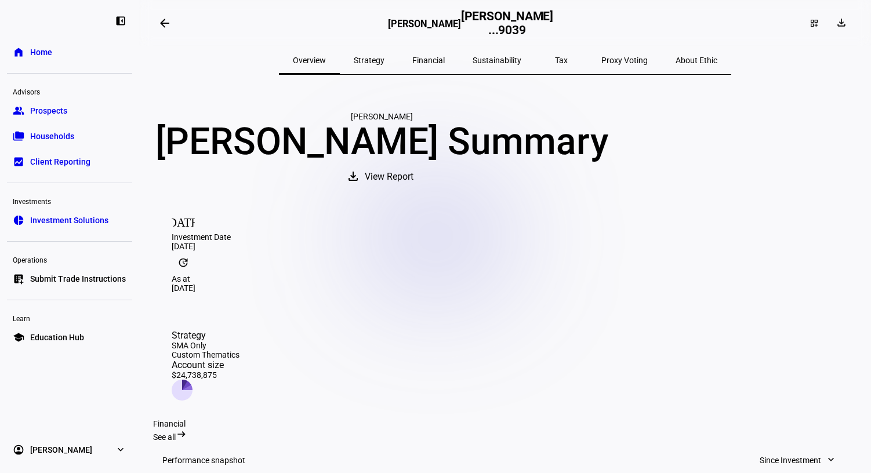 This screenshot has height=473, width=871. What do you see at coordinates (205, 375) in the screenshot?
I see `div: $24,738,875` at bounding box center [205, 375].